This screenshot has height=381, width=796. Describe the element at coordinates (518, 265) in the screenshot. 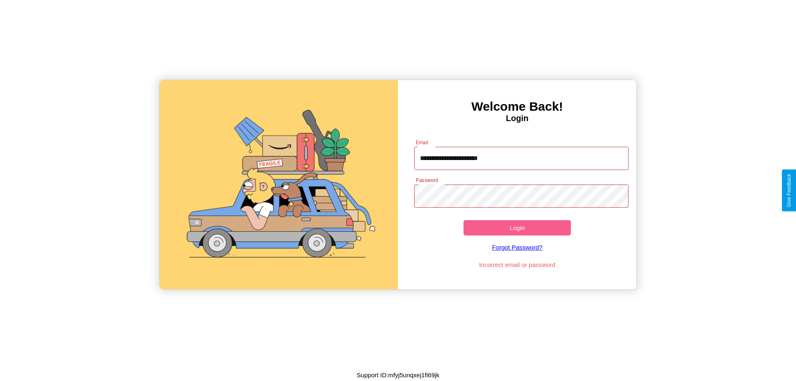

I see `p: Incorrect email or password` at that location.